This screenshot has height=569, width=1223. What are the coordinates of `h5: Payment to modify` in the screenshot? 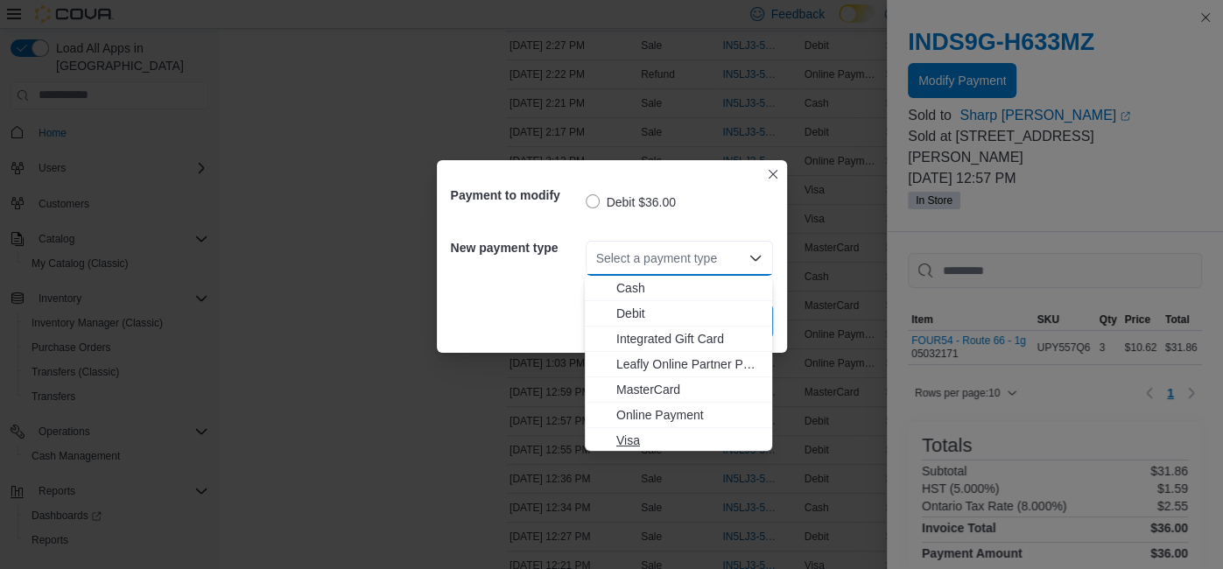 It's located at (517, 195).